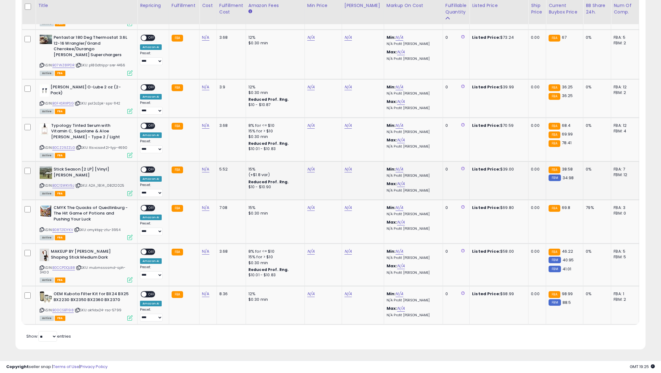  Describe the element at coordinates (392, 265) in the screenshot. I see `b: Max:` at that location.